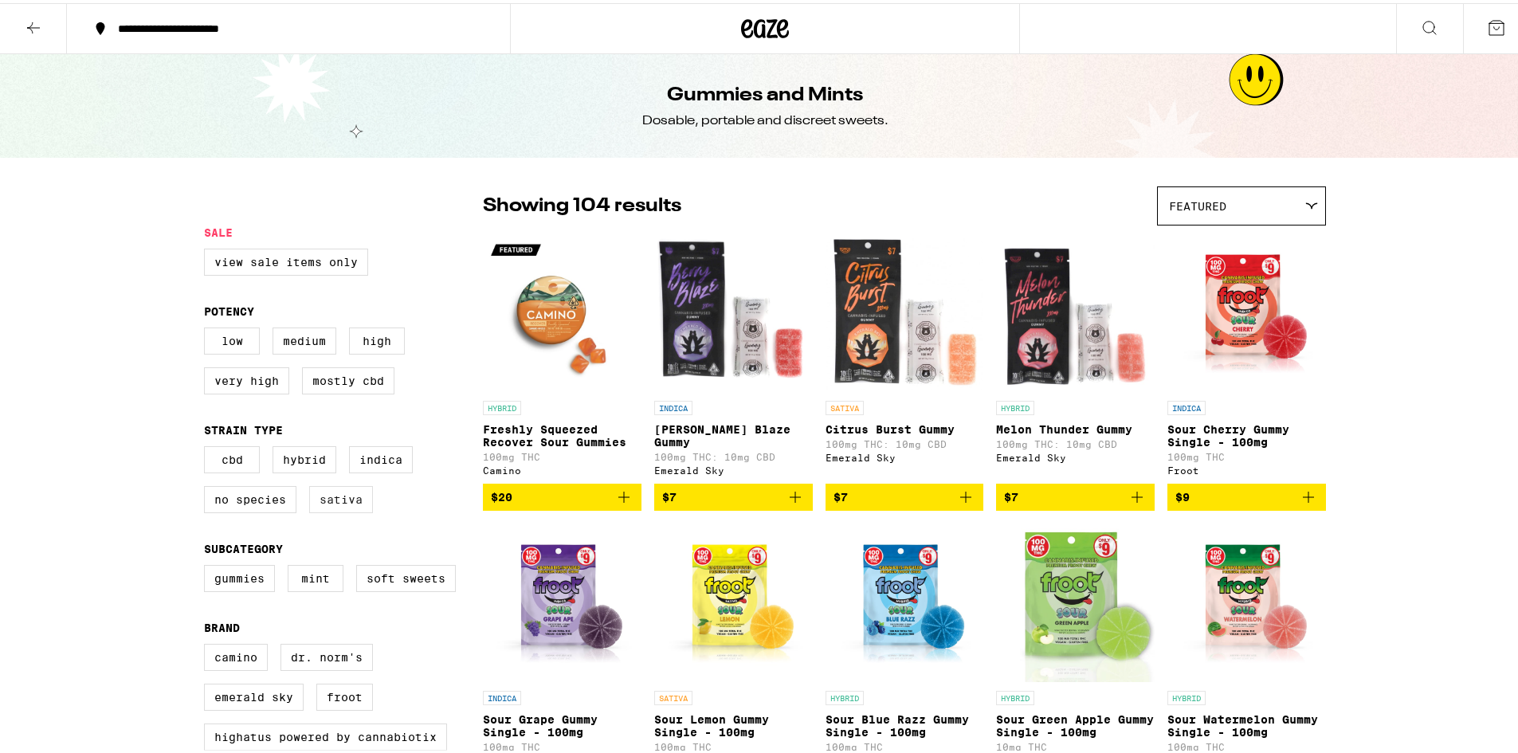 Image resolution: width=1518 pixels, height=753 pixels. I want to click on span: Featured, so click(1198, 203).